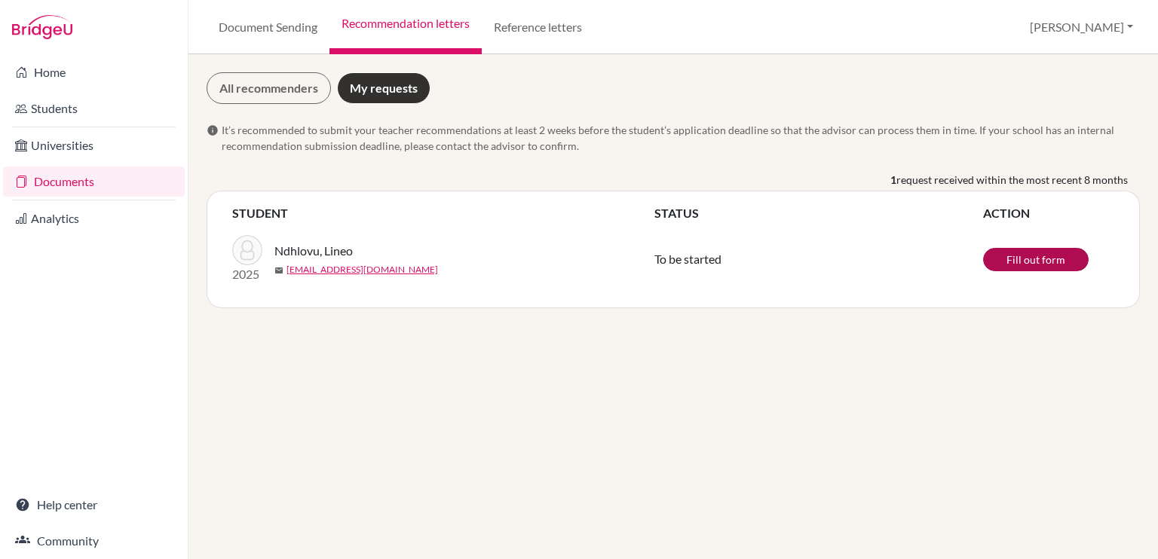 This screenshot has height=559, width=1158. I want to click on a: Analytics, so click(93, 219).